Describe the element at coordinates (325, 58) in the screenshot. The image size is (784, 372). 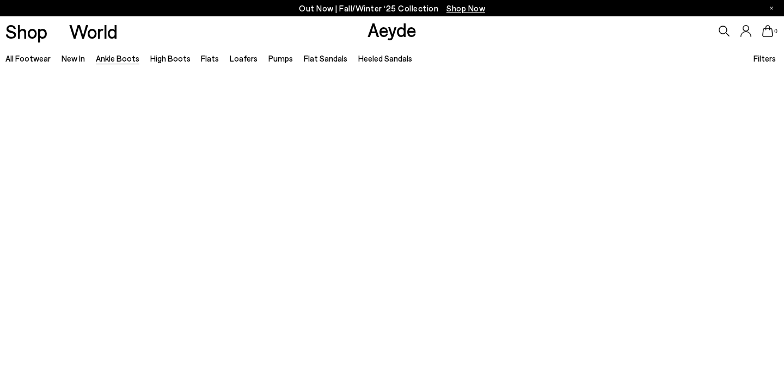
I see `a: Flat Sandals` at that location.